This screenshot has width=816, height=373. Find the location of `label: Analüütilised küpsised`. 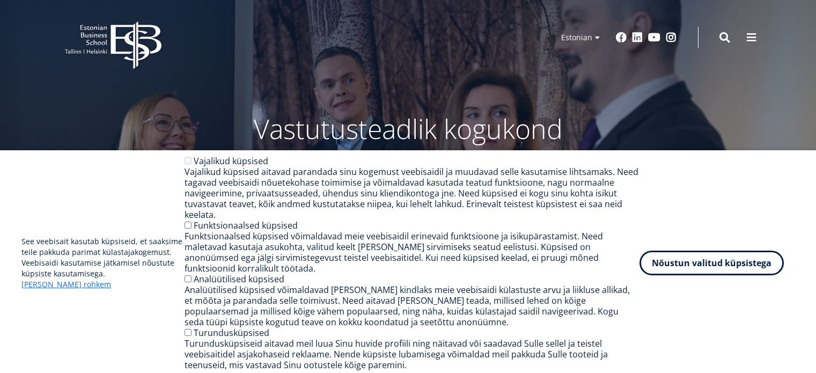

label: Analüütilised küpsised is located at coordinates (239, 279).